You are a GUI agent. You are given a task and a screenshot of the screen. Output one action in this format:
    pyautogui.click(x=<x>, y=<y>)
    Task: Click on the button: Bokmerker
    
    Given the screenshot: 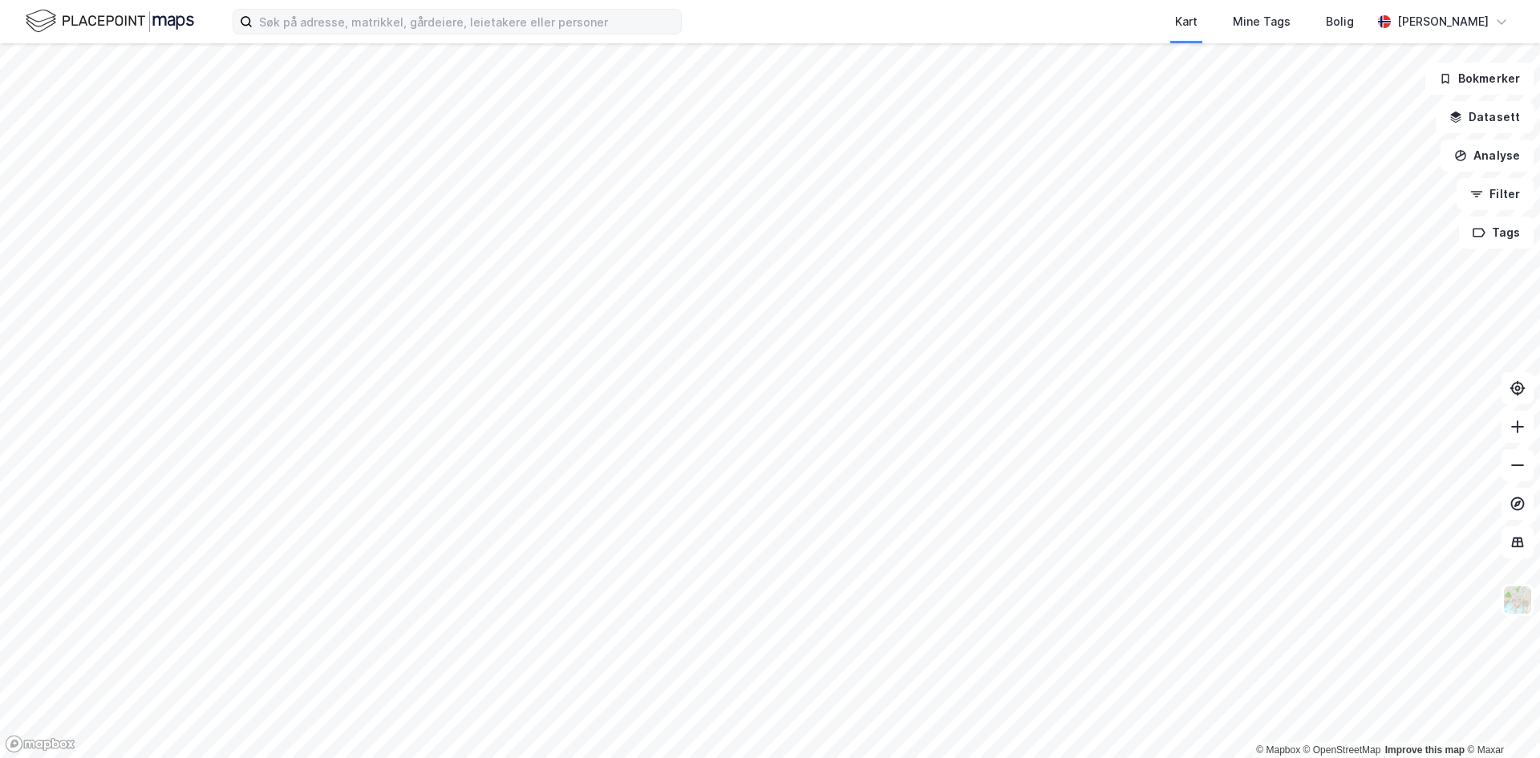 What is the action you would take?
    pyautogui.click(x=1479, y=79)
    